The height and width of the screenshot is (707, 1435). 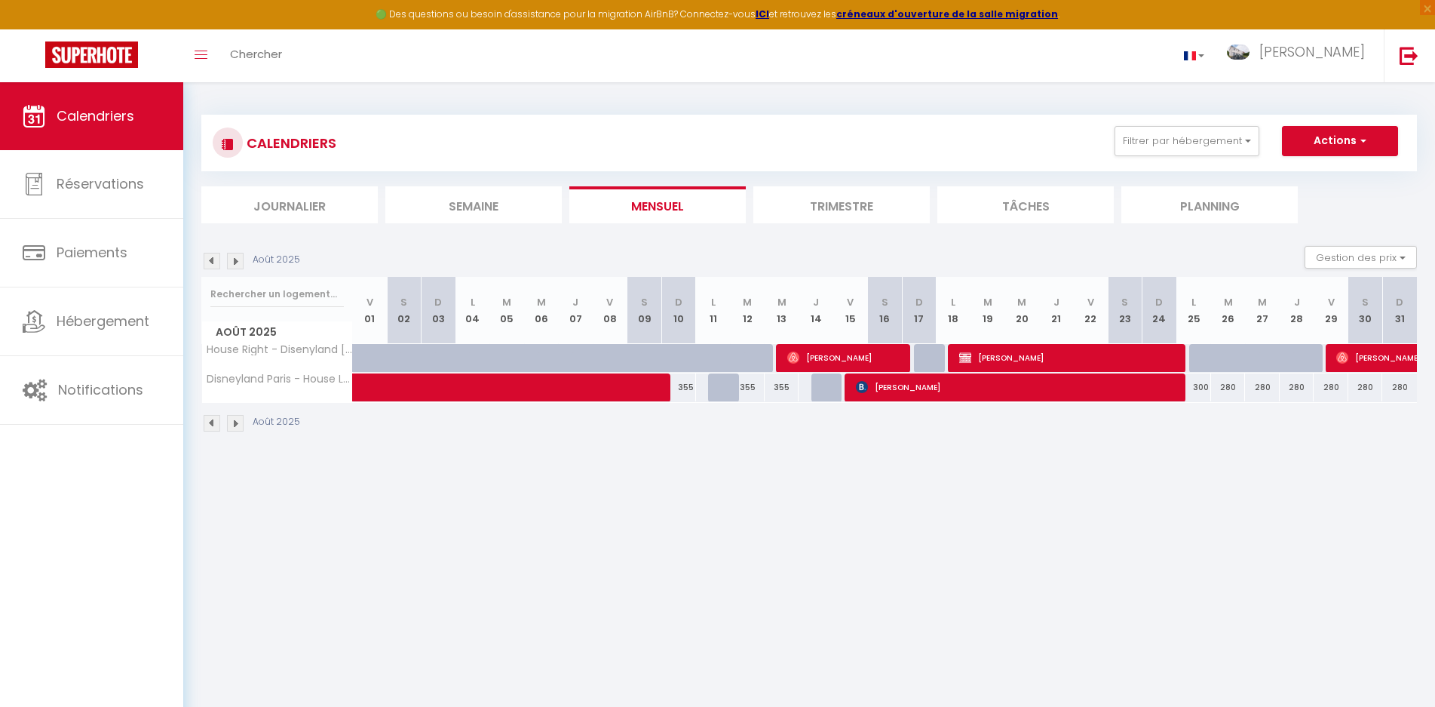 What do you see at coordinates (645, 310) in the screenshot?
I see `th: 09` at bounding box center [645, 310].